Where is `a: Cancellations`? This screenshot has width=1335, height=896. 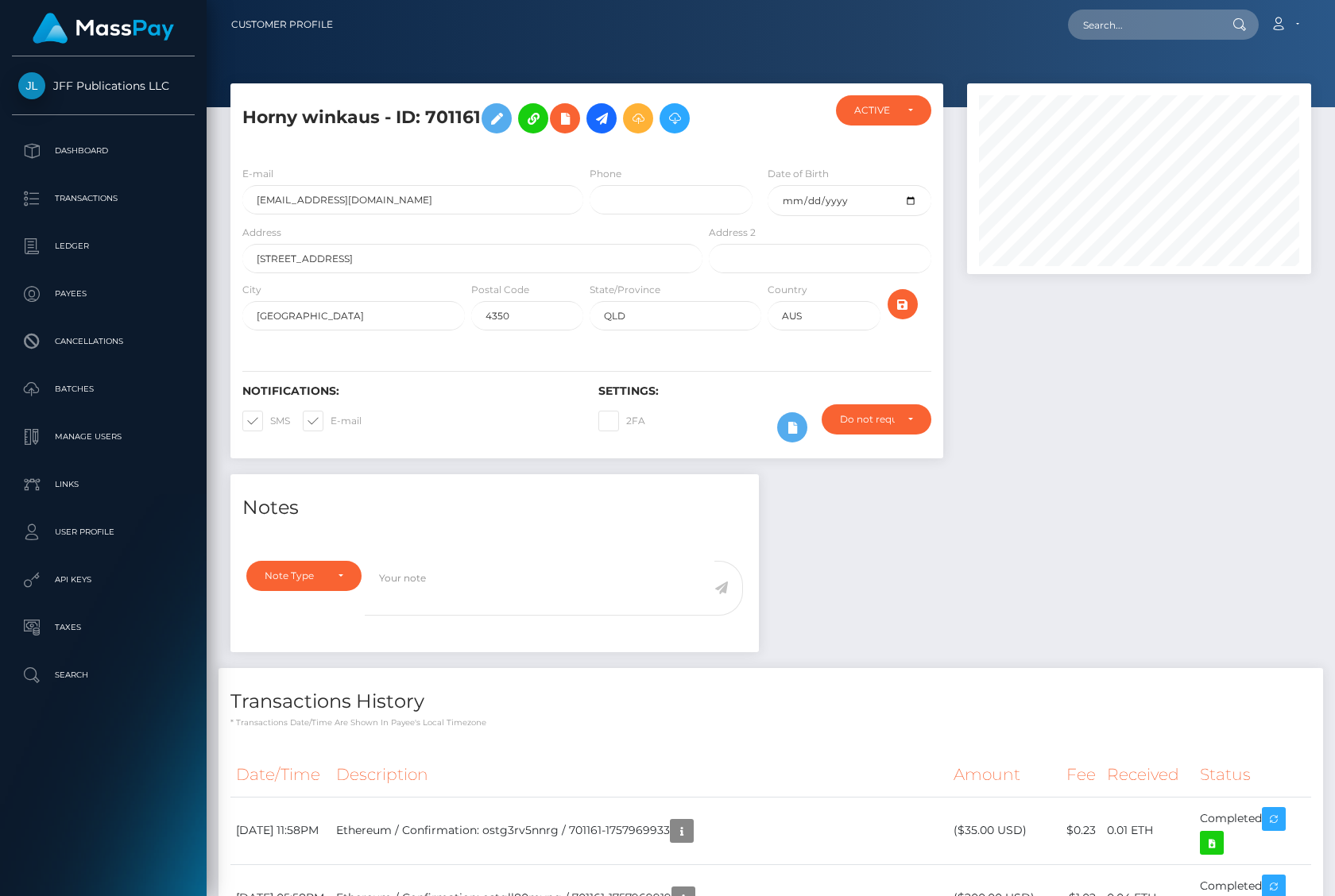 a: Cancellations is located at coordinates (103, 341).